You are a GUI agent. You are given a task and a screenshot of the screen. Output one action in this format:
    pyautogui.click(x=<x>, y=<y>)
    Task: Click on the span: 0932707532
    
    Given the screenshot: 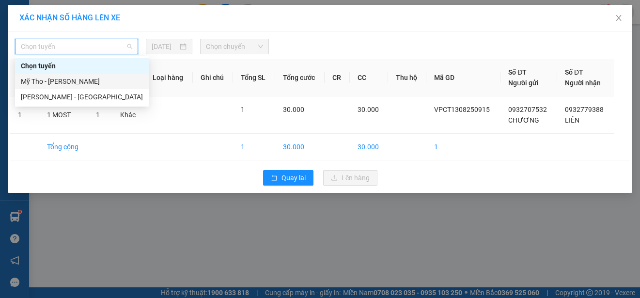 What is the action you would take?
    pyautogui.click(x=528, y=109)
    